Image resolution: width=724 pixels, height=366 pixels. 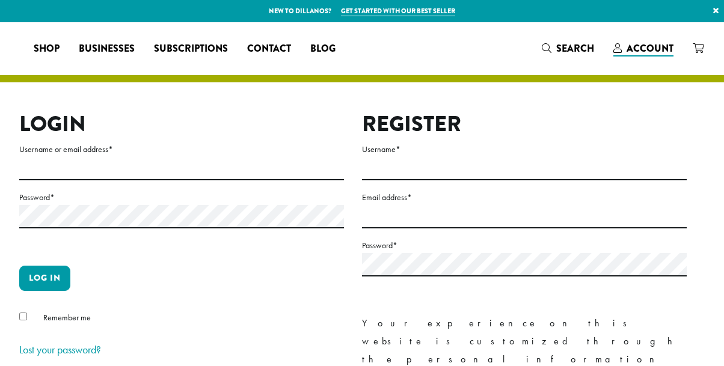 What do you see at coordinates (575, 48) in the screenshot?
I see `span: Search` at bounding box center [575, 48].